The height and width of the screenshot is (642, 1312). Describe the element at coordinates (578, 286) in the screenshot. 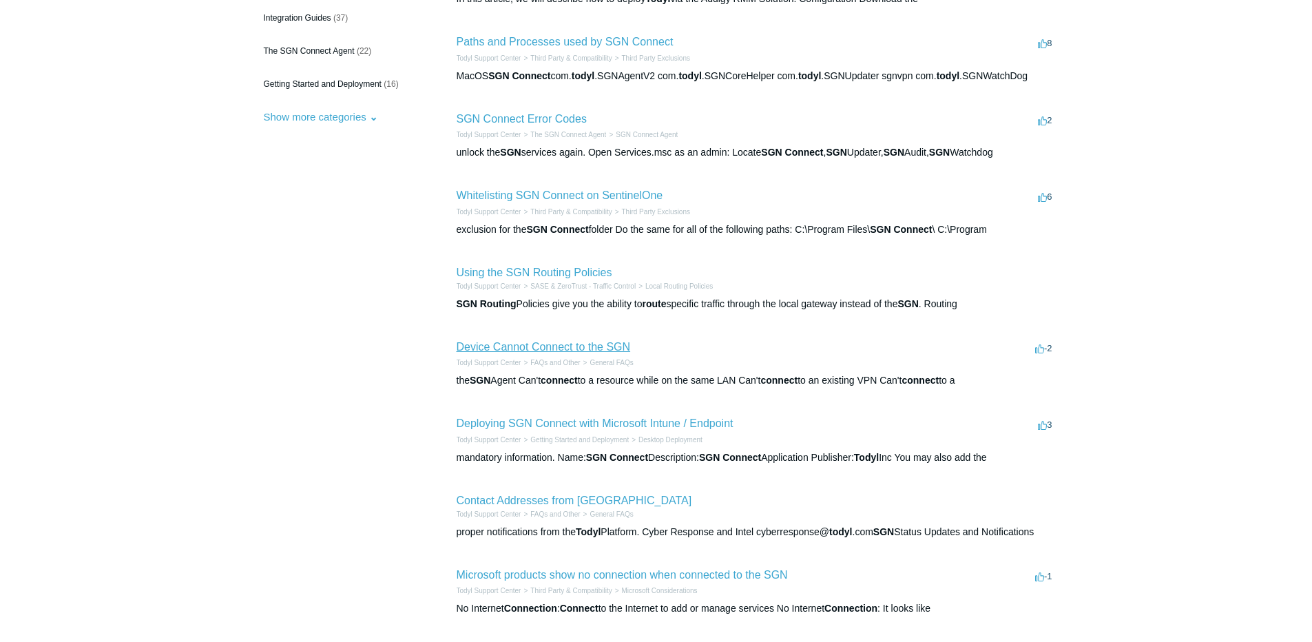

I see `li: SASE & ZeroTrust - Traffic Control` at that location.